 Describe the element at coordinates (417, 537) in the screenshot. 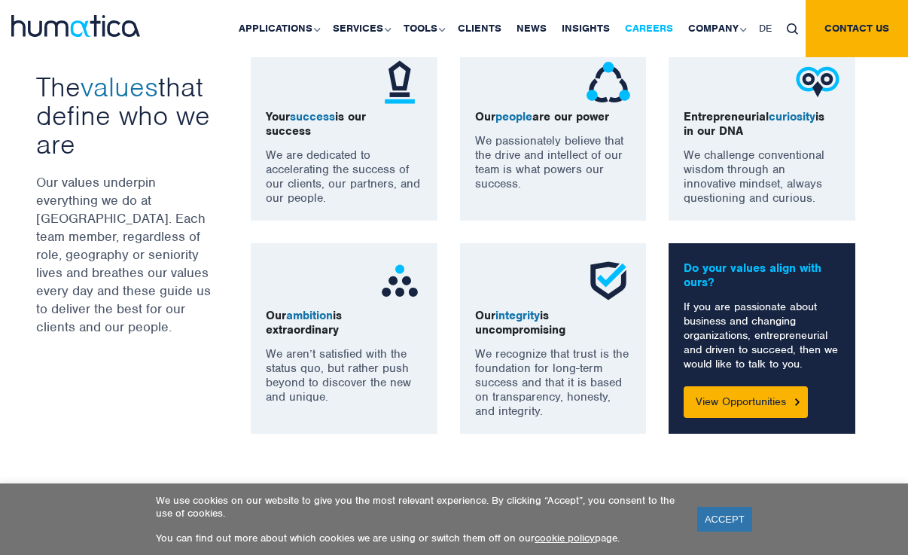

I see `p: You can find out more about which cookies we are using or switch them off on our page.` at that location.